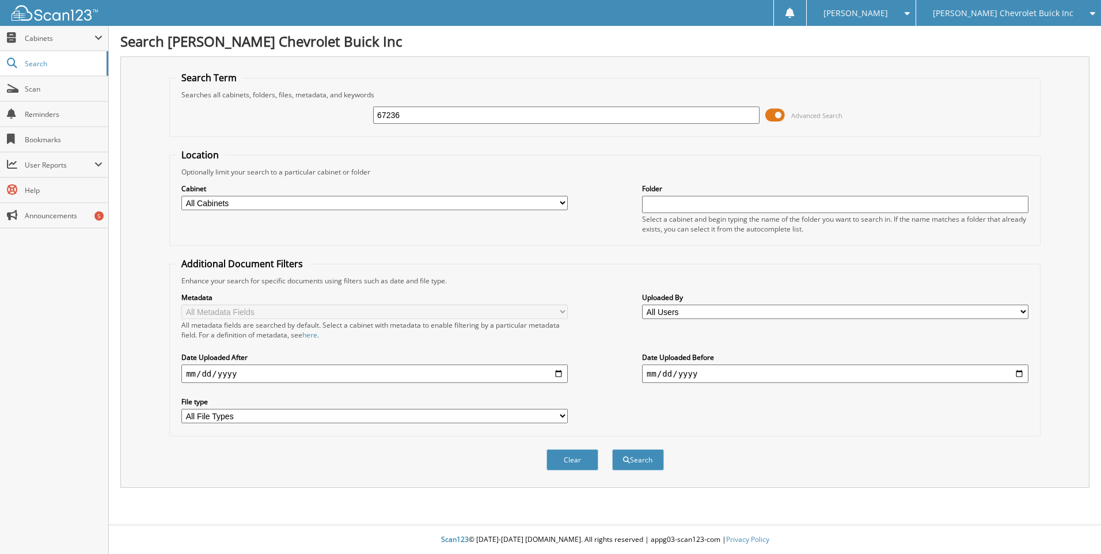  Describe the element at coordinates (748, 539) in the screenshot. I see `a: Privacy Policy` at that location.